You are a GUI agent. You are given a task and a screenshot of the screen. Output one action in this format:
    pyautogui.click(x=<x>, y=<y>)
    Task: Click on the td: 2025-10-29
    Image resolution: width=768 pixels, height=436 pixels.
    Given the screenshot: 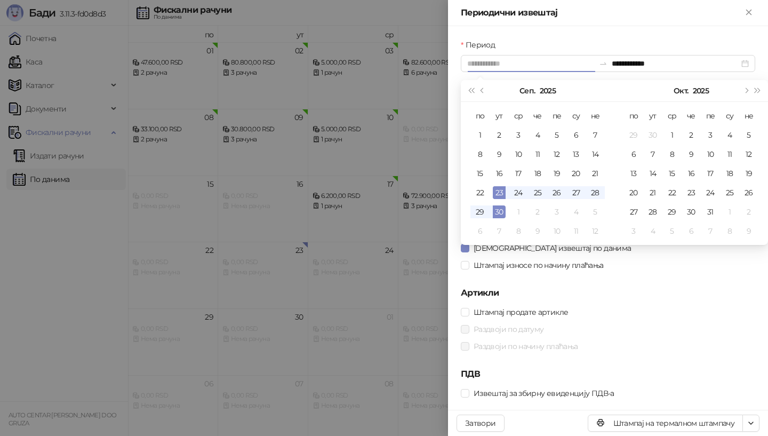 What is the action you would take?
    pyautogui.click(x=672, y=212)
    